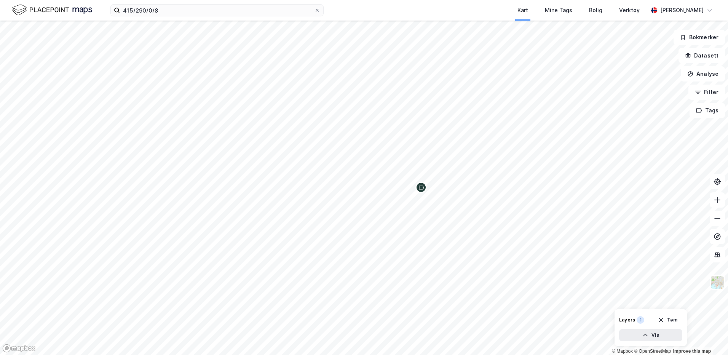 The height and width of the screenshot is (355, 728). What do you see at coordinates (699, 37) in the screenshot?
I see `button: Bokmerker` at bounding box center [699, 37].